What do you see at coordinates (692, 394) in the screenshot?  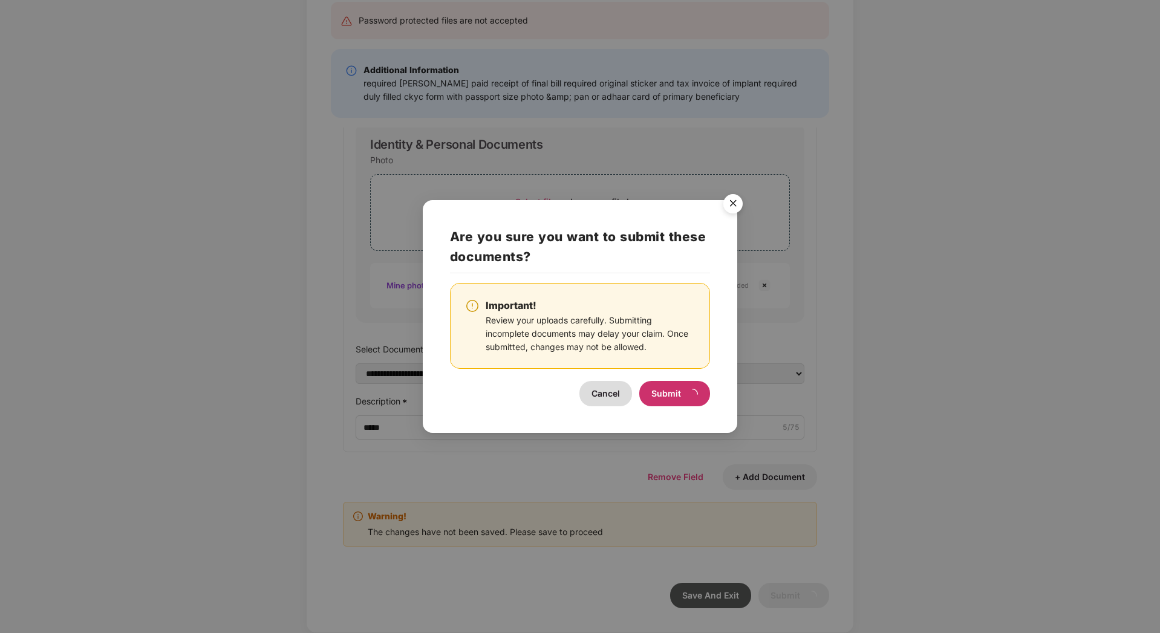 I see `span: loading` at bounding box center [692, 394].